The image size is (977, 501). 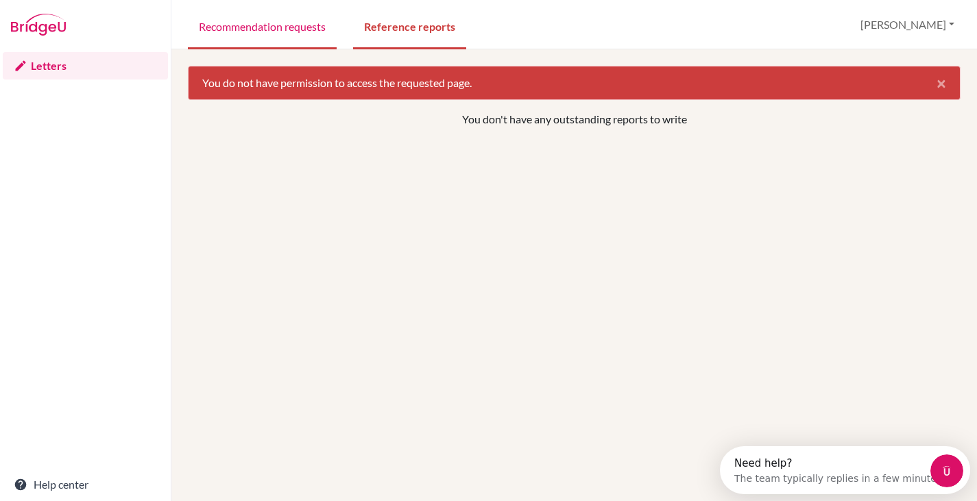 What do you see at coordinates (119, 17) in the screenshot?
I see `div: Need help?` at bounding box center [119, 17].